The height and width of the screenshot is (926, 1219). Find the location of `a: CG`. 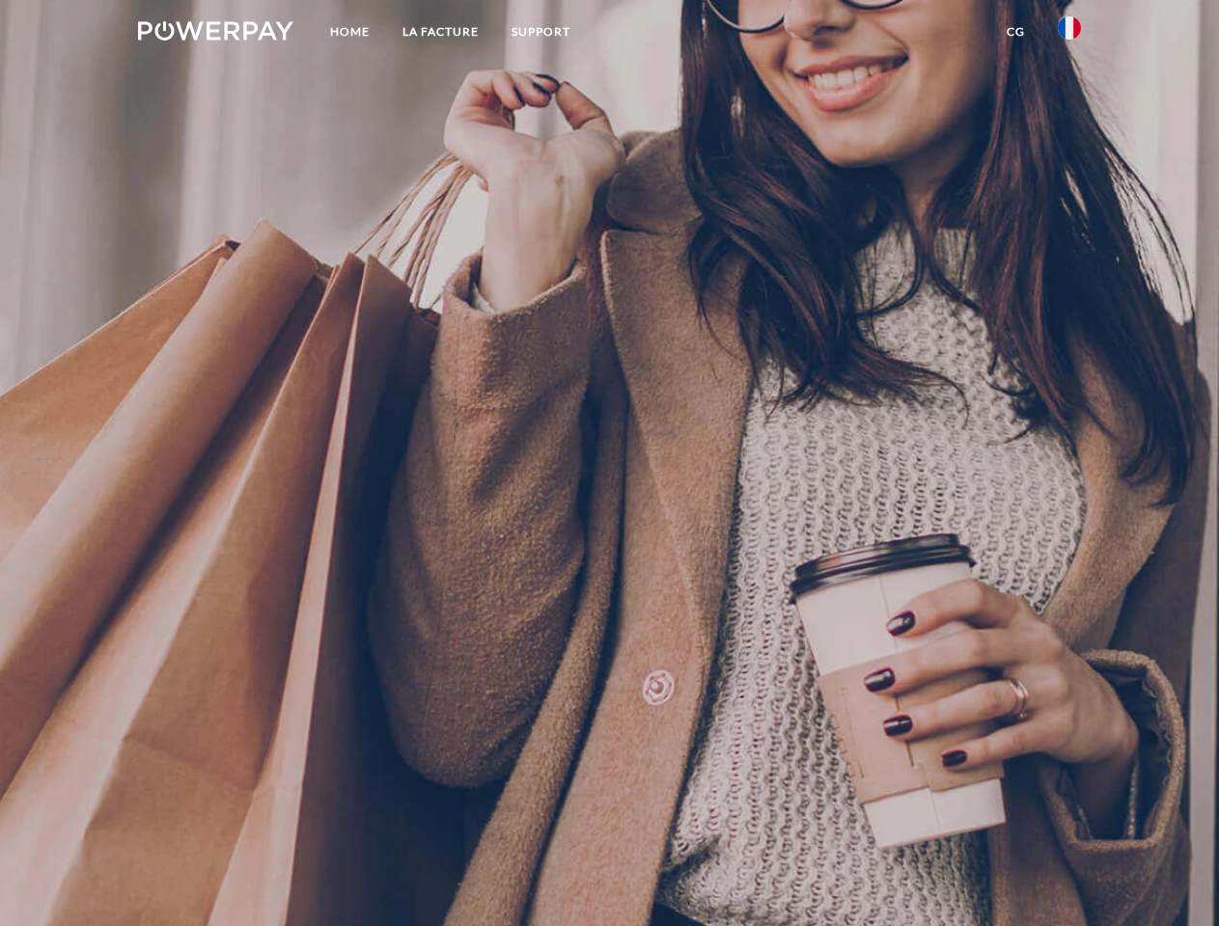

a: CG is located at coordinates (1015, 32).